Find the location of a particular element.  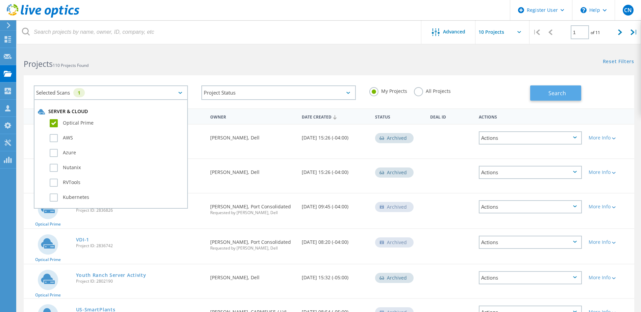

label: RVTools is located at coordinates (117, 183).